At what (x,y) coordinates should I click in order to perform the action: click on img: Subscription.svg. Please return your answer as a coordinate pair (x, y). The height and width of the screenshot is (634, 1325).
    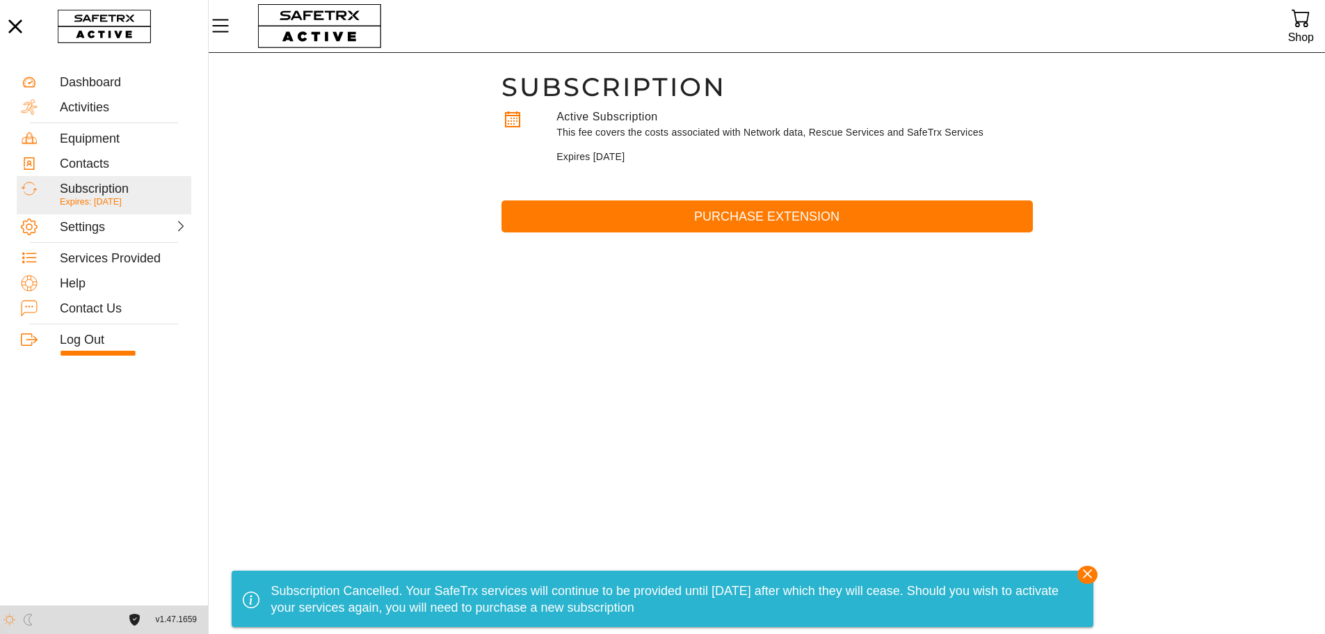
    Looking at the image, I should click on (29, 188).